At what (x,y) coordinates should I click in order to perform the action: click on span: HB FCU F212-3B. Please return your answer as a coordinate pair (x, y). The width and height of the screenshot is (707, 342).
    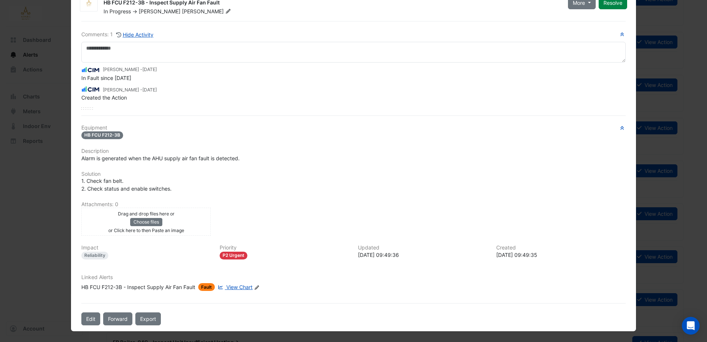
    Looking at the image, I should click on (102, 135).